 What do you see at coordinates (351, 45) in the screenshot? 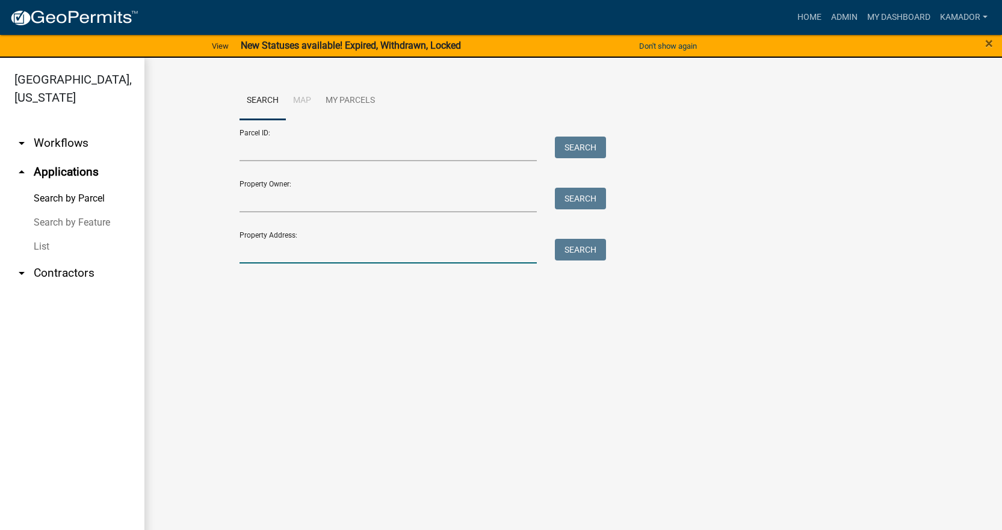
I see `strong: New Statuses available! Expired, Withdrawn, Locked` at bounding box center [351, 45].